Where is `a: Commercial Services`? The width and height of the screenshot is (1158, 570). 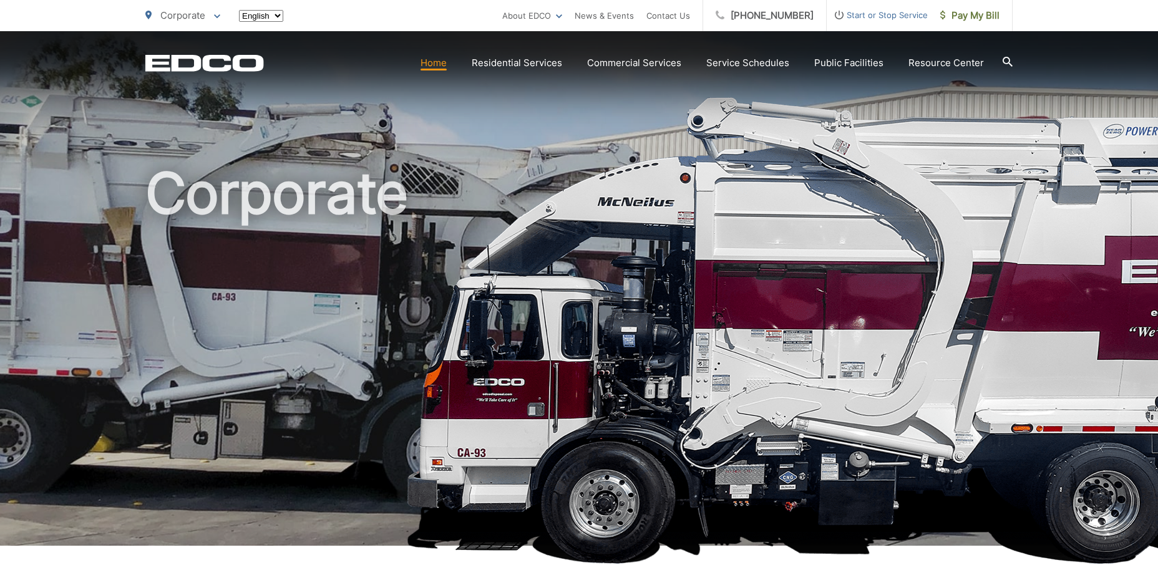 a: Commercial Services is located at coordinates (634, 63).